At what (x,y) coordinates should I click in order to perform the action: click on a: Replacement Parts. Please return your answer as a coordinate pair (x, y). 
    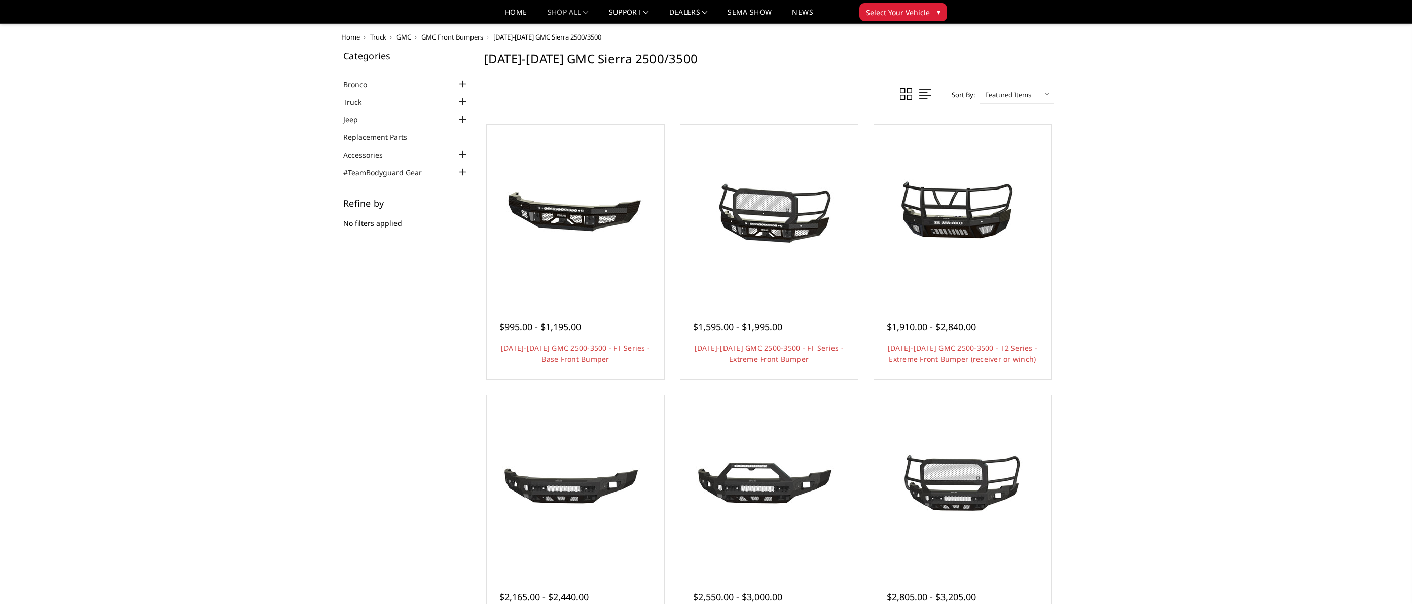
    Looking at the image, I should click on (381, 137).